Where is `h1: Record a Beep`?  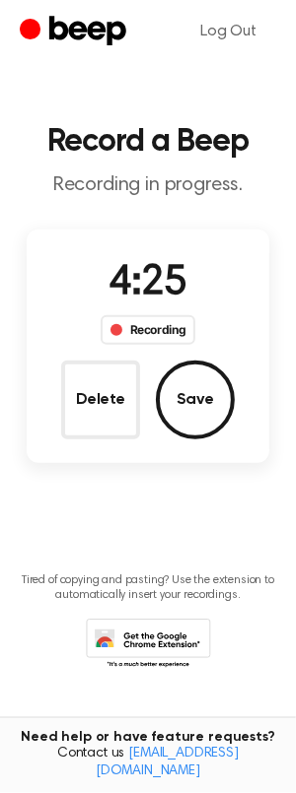 h1: Record a Beep is located at coordinates (148, 142).